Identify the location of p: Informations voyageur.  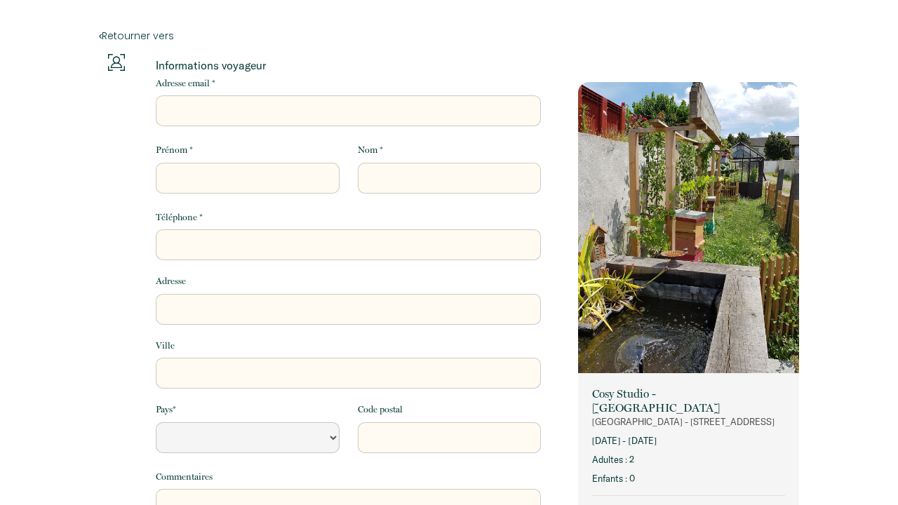
(348, 65).